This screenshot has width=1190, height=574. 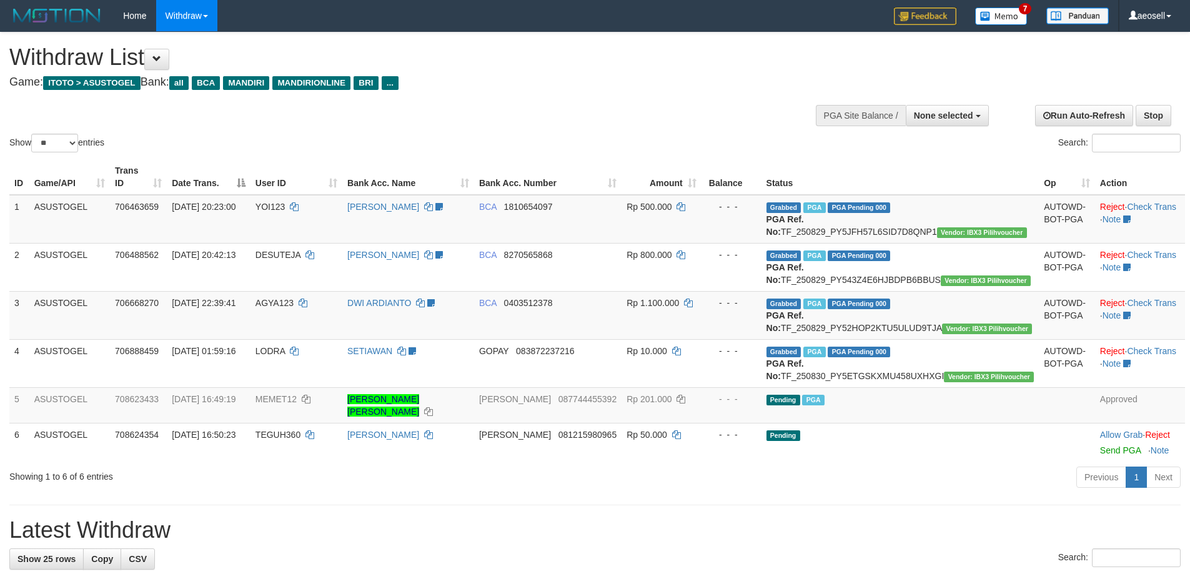 I want to click on img: panduan.png, so click(x=1077, y=16).